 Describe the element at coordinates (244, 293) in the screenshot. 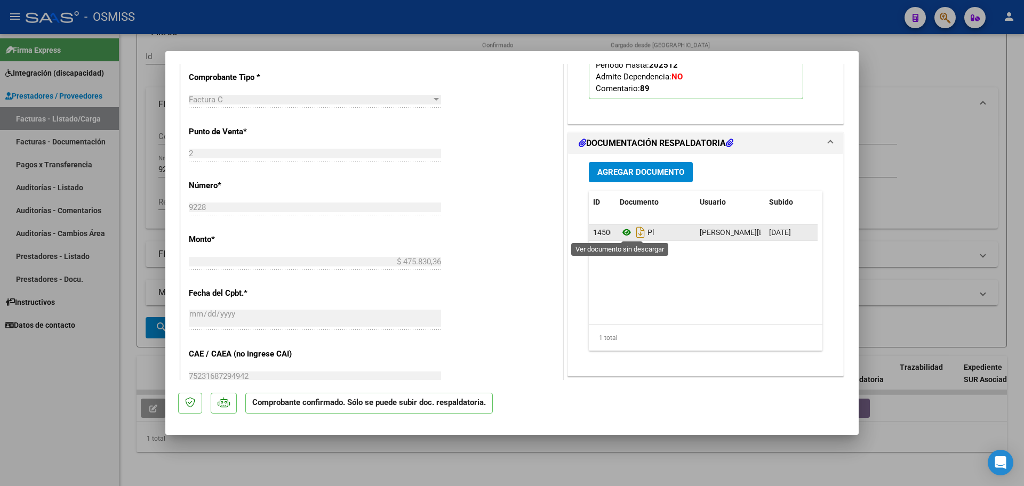

I see `p: Fecha del Cpbt.` at that location.